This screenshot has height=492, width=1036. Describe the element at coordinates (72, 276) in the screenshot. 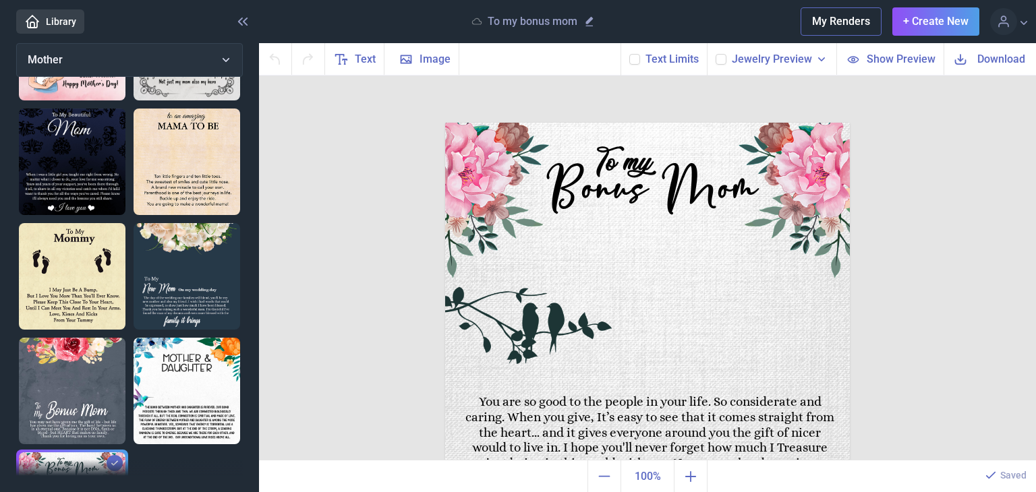

I see `img: I may just be a bump` at that location.